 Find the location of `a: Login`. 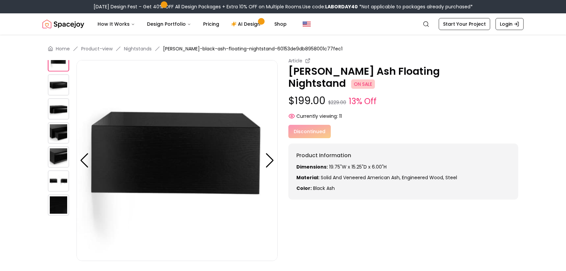

a: Login is located at coordinates (509, 24).